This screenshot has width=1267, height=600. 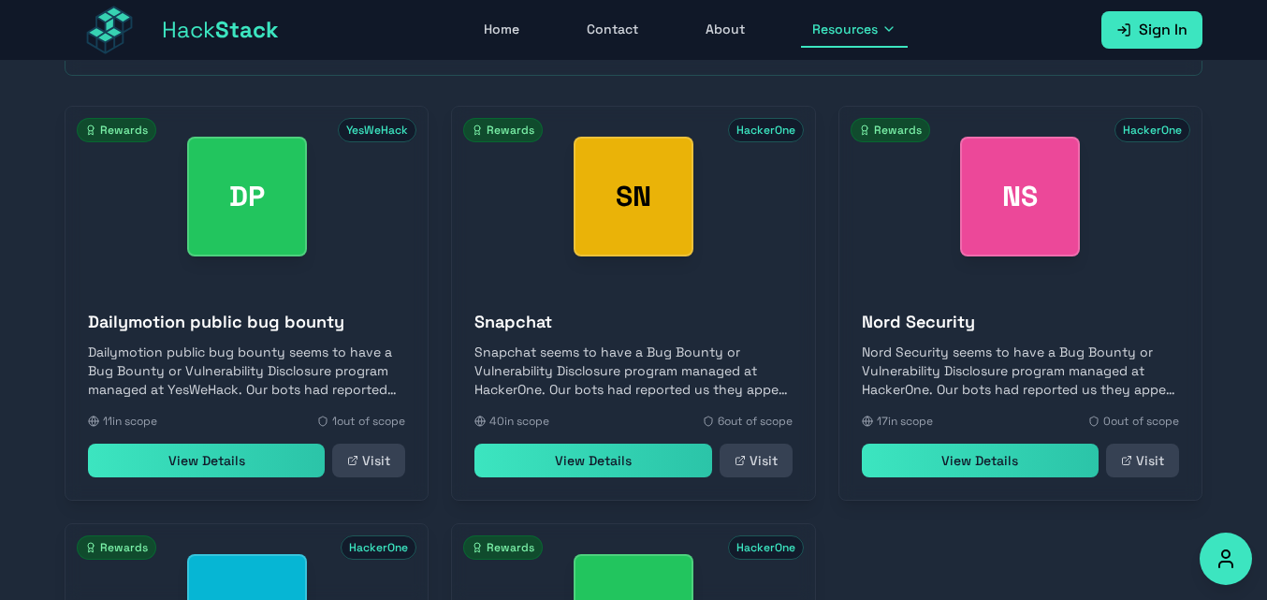 What do you see at coordinates (246, 371) in the screenshot?
I see `p: Dailymotion public bug bounty seems to have a Bug Bounty or Vulnerability Disclosure program mana...` at bounding box center [246, 371].